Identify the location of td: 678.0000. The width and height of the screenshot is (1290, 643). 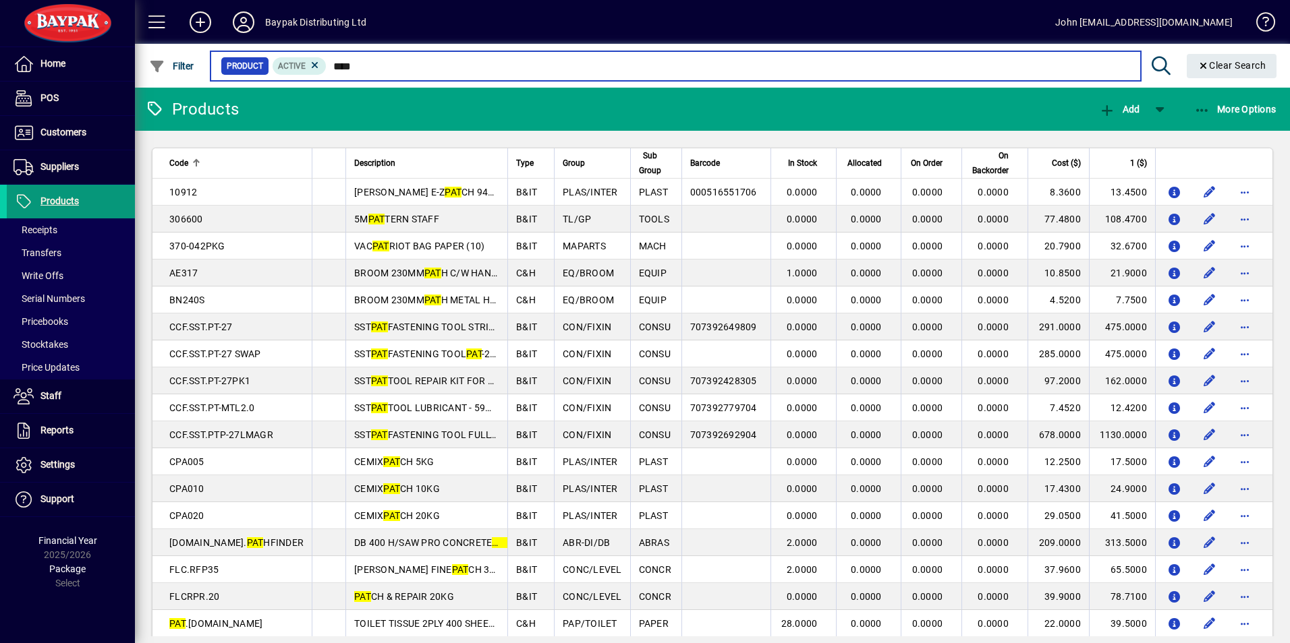
(1058, 435).